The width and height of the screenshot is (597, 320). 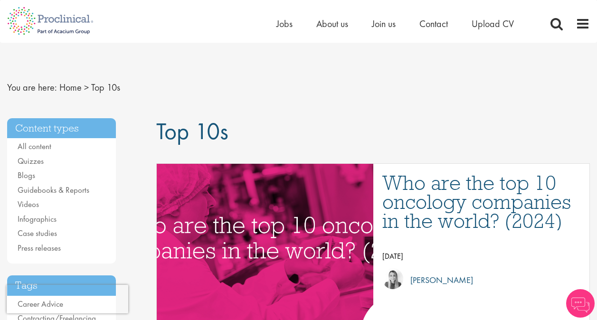 What do you see at coordinates (53, 190) in the screenshot?
I see `a: Guidebooks & Reports` at bounding box center [53, 190].